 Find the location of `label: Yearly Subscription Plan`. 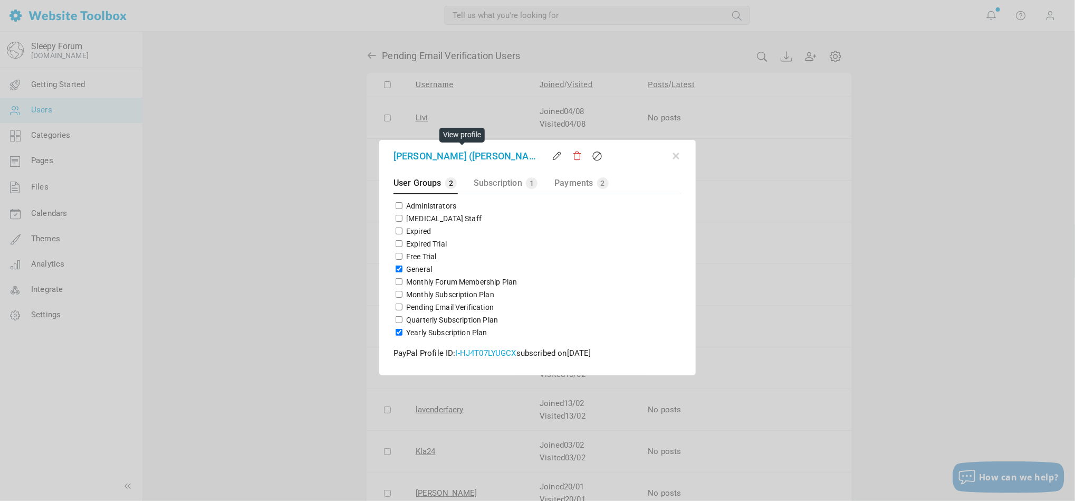

label: Yearly Subscription Plan is located at coordinates (447, 332).